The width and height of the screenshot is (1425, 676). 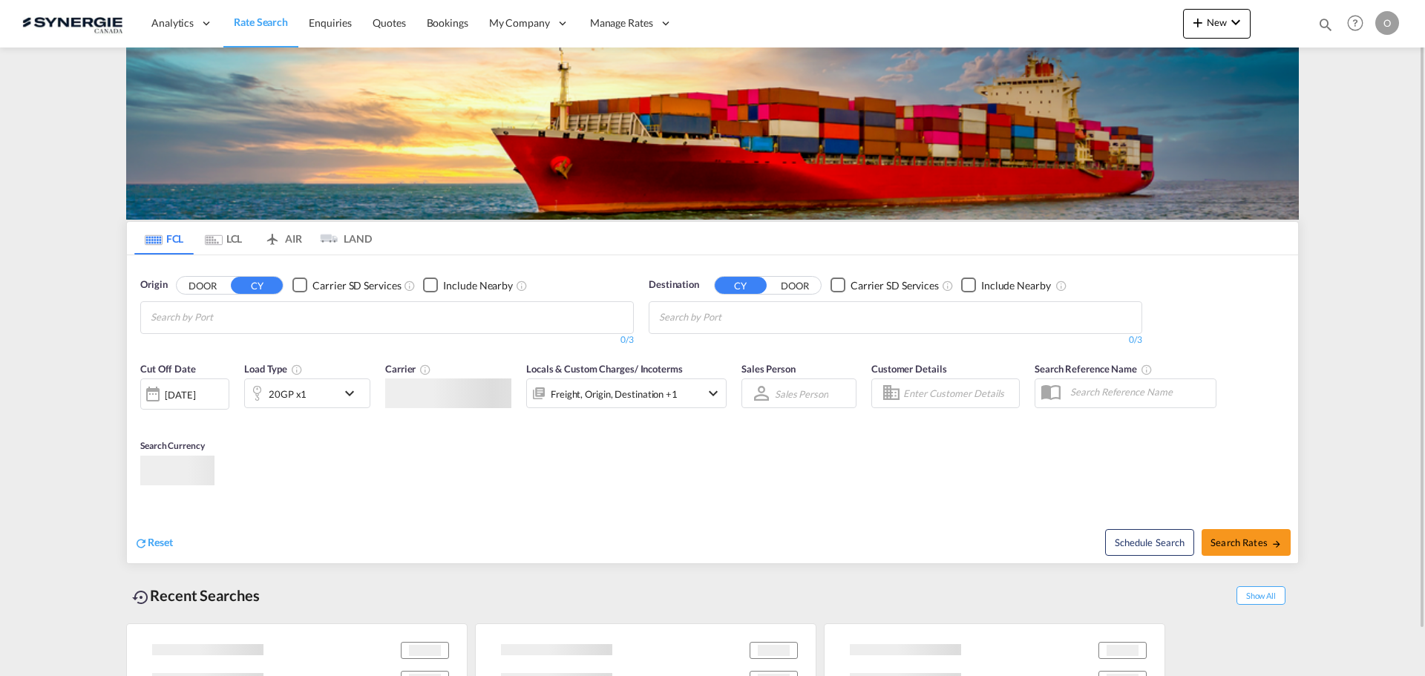 I want to click on md-tab-item: FCL, so click(x=164, y=238).